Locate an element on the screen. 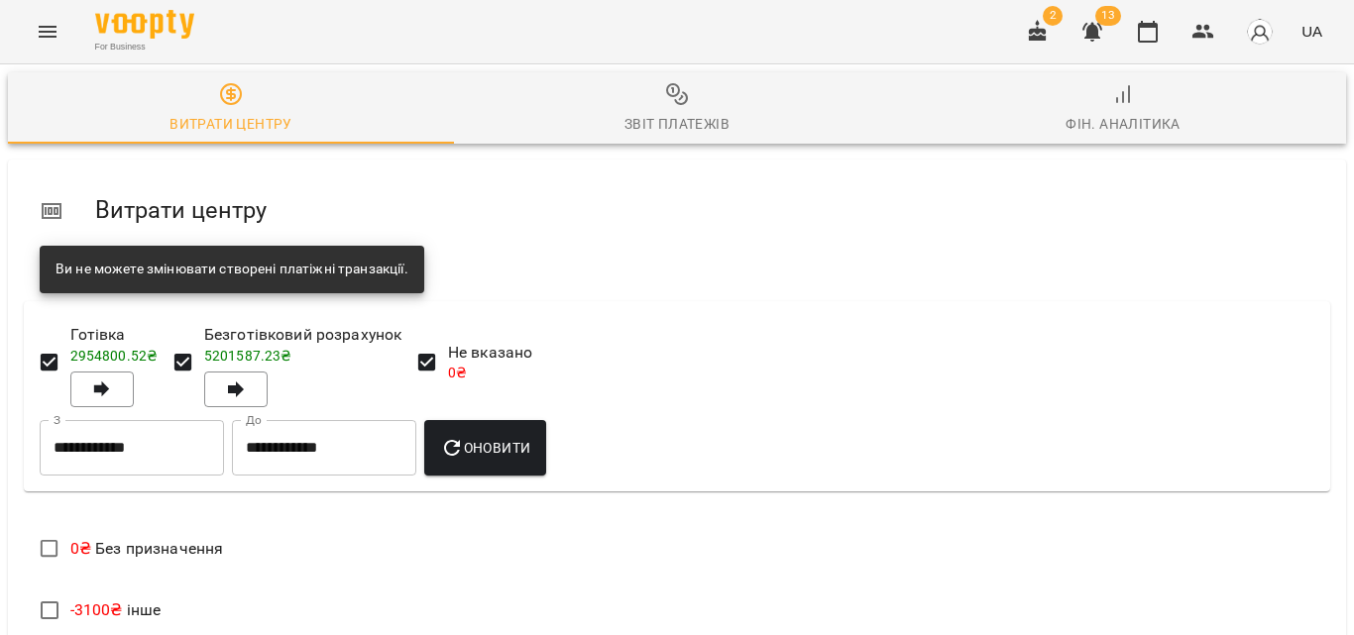  span: UA is located at coordinates (1311, 31).